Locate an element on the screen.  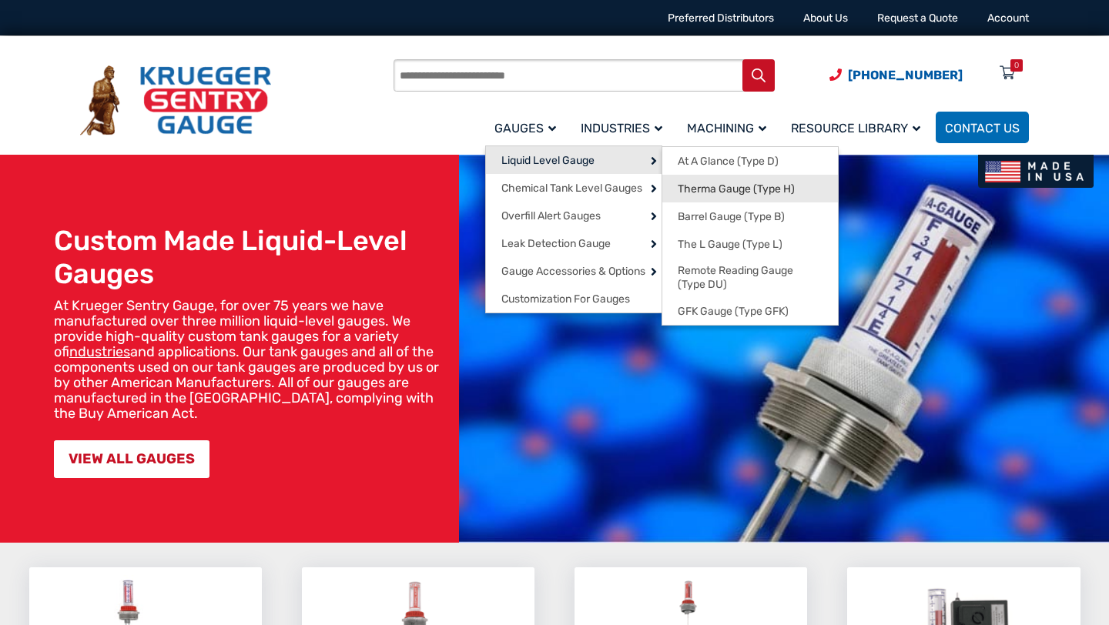
span: Liquid Level Gauge is located at coordinates (547, 161).